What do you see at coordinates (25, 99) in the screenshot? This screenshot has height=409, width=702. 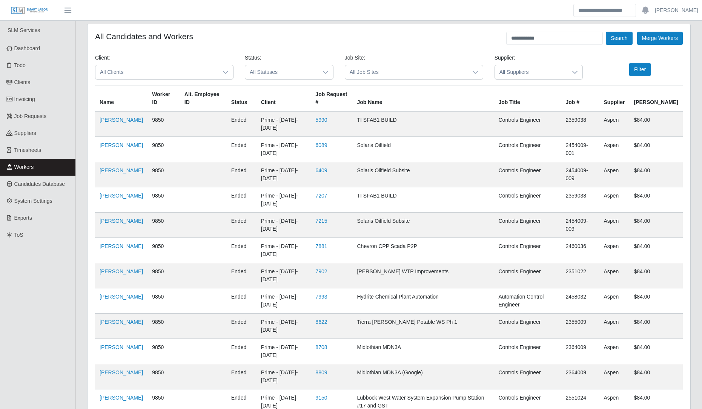 I see `span: Invoicing` at bounding box center [25, 99].